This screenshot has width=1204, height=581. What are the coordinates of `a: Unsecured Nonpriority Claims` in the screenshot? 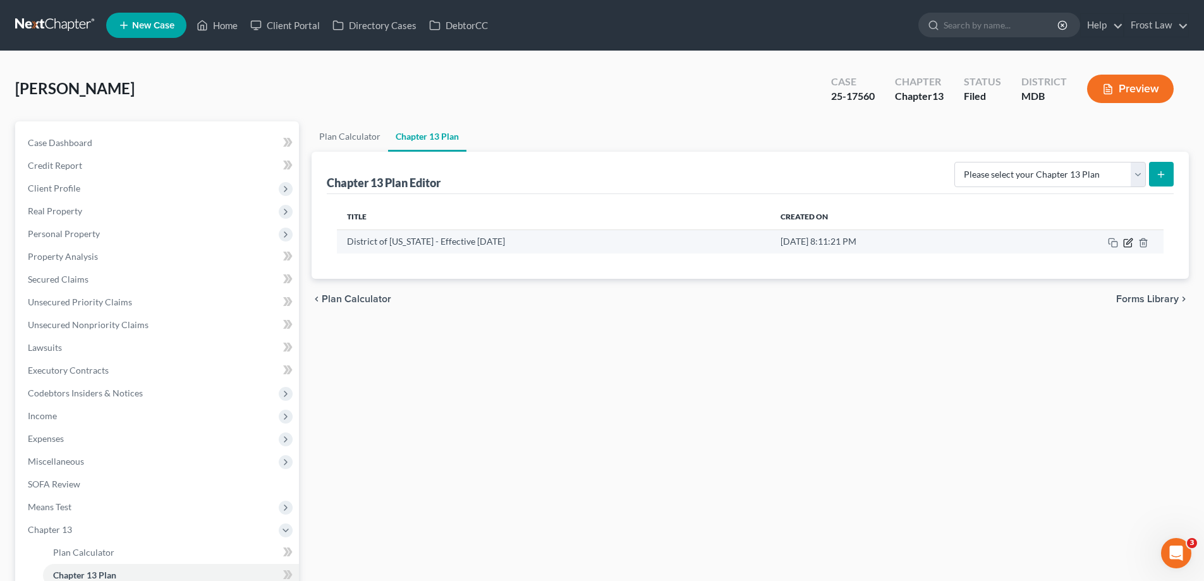 It's located at (158, 325).